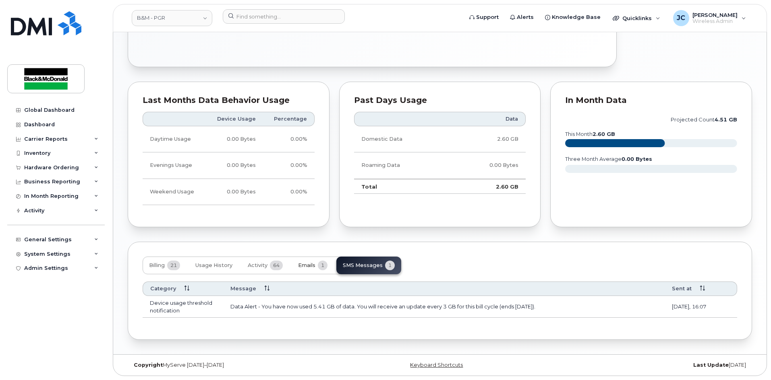 The width and height of the screenshot is (771, 380). I want to click on td: Domestic Data, so click(402, 139).